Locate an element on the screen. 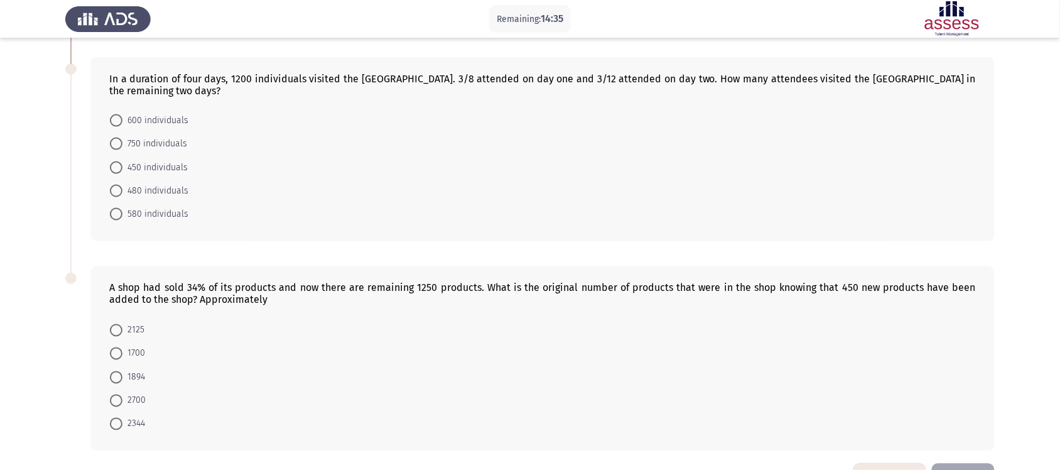  span: 2344 is located at coordinates (134, 424).